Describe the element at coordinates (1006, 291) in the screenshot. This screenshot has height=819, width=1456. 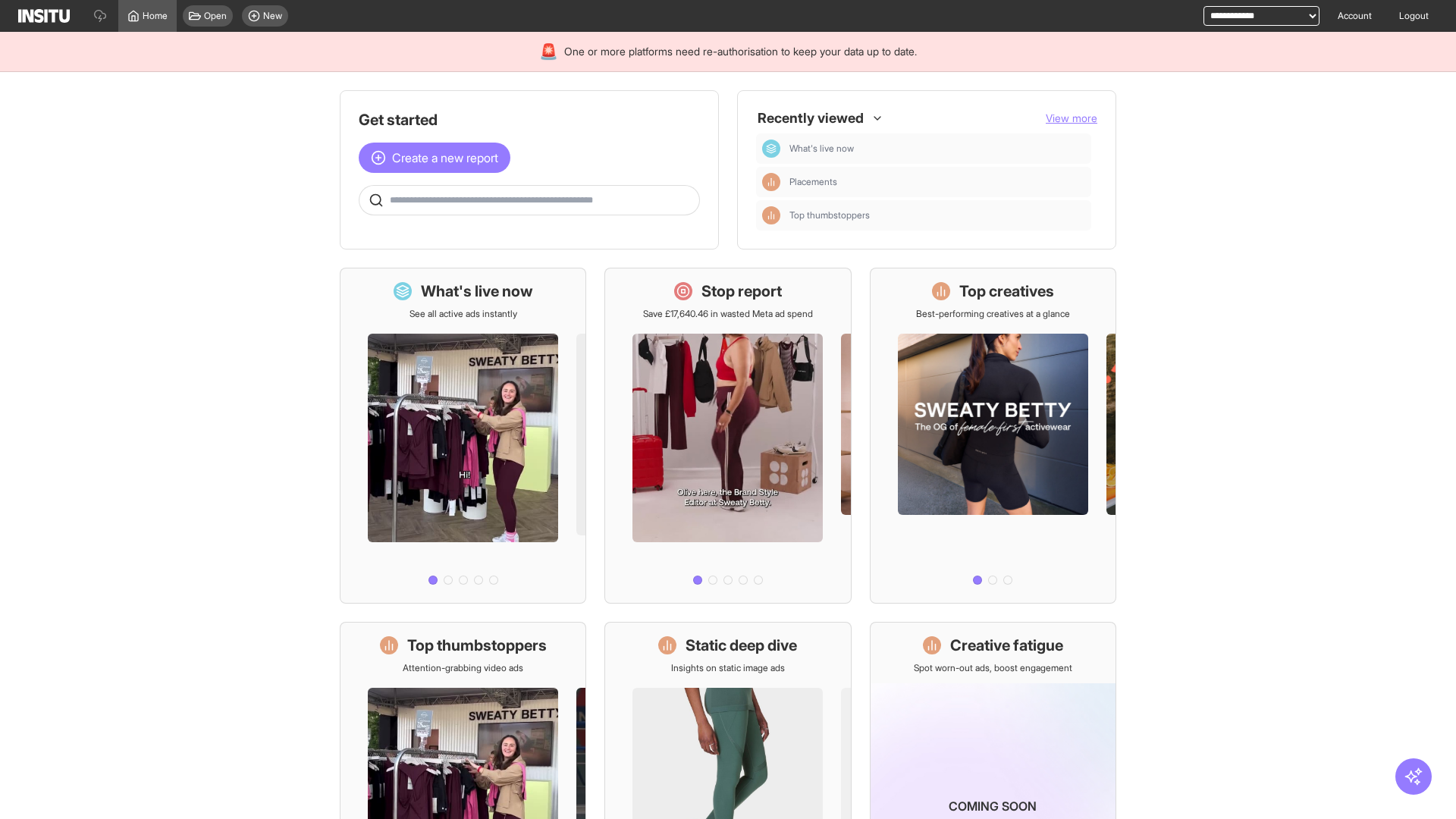
I see `h1: Top creatives` at that location.